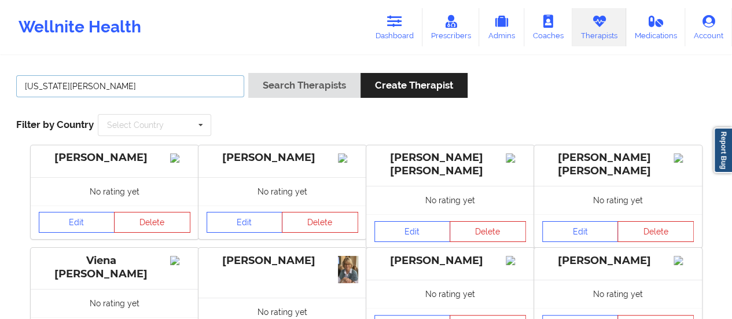 Image resolution: width=732 pixels, height=319 pixels. What do you see at coordinates (656, 27) in the screenshot?
I see `a: Medications` at bounding box center [656, 27].